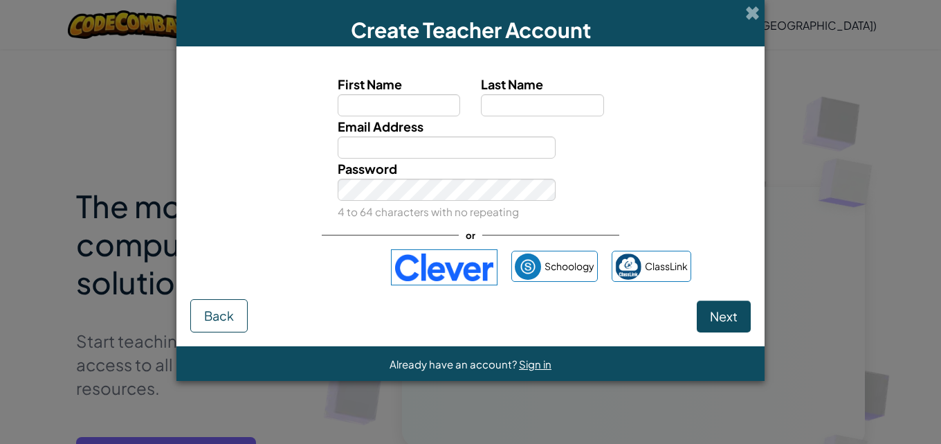 Image resolution: width=941 pixels, height=444 pixels. What do you see at coordinates (628, 266) in the screenshot?
I see `img: classlink-logo-small.png` at bounding box center [628, 266].